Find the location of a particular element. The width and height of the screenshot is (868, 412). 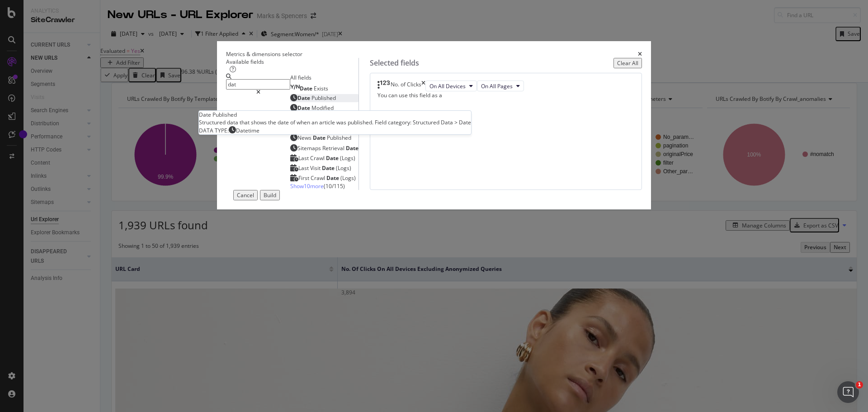

div: Build is located at coordinates (270, 195).